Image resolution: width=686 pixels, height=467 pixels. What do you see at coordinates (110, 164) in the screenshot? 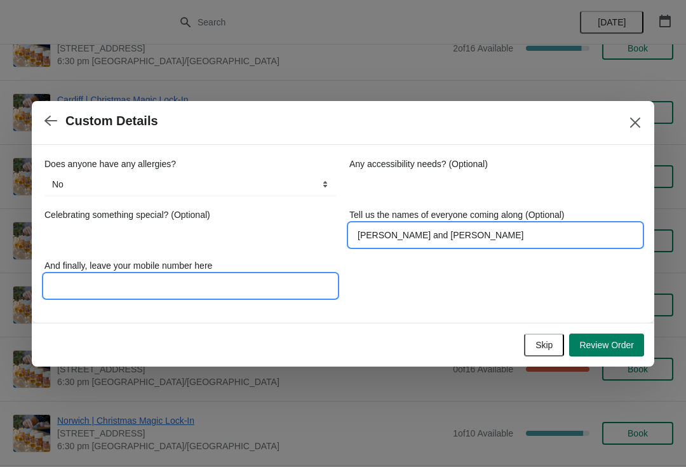
I see `label: Does anyone have any allergies?` at bounding box center [110, 164].